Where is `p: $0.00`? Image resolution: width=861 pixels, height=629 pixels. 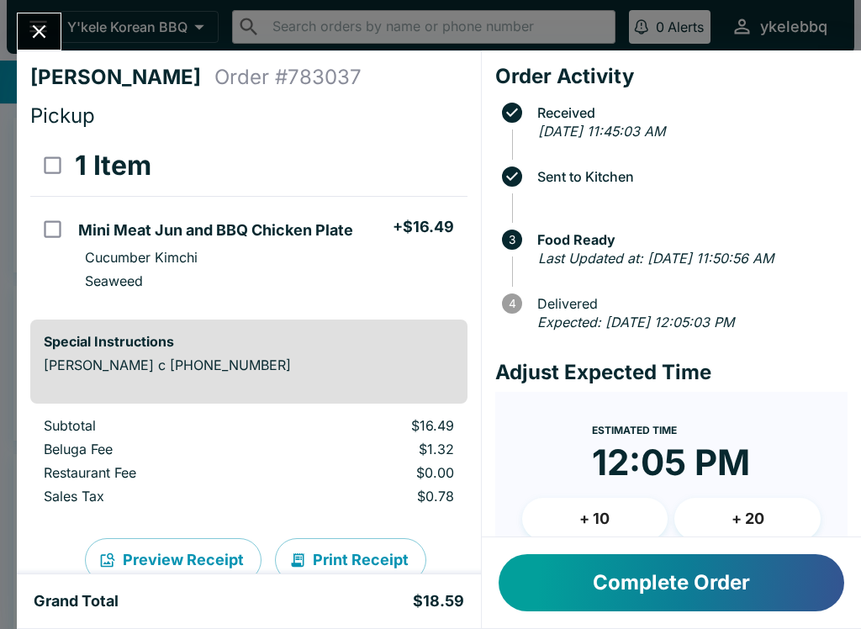
p: $0.00 is located at coordinates (373, 473).